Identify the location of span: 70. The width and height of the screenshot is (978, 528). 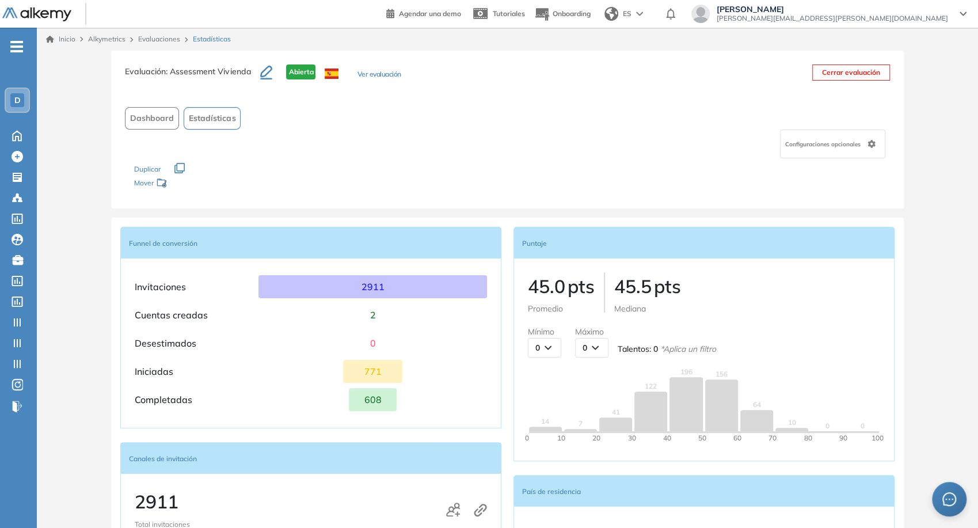
(772, 438).